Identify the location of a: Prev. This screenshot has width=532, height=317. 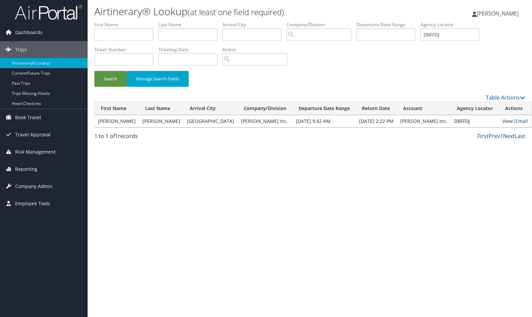
(495, 136).